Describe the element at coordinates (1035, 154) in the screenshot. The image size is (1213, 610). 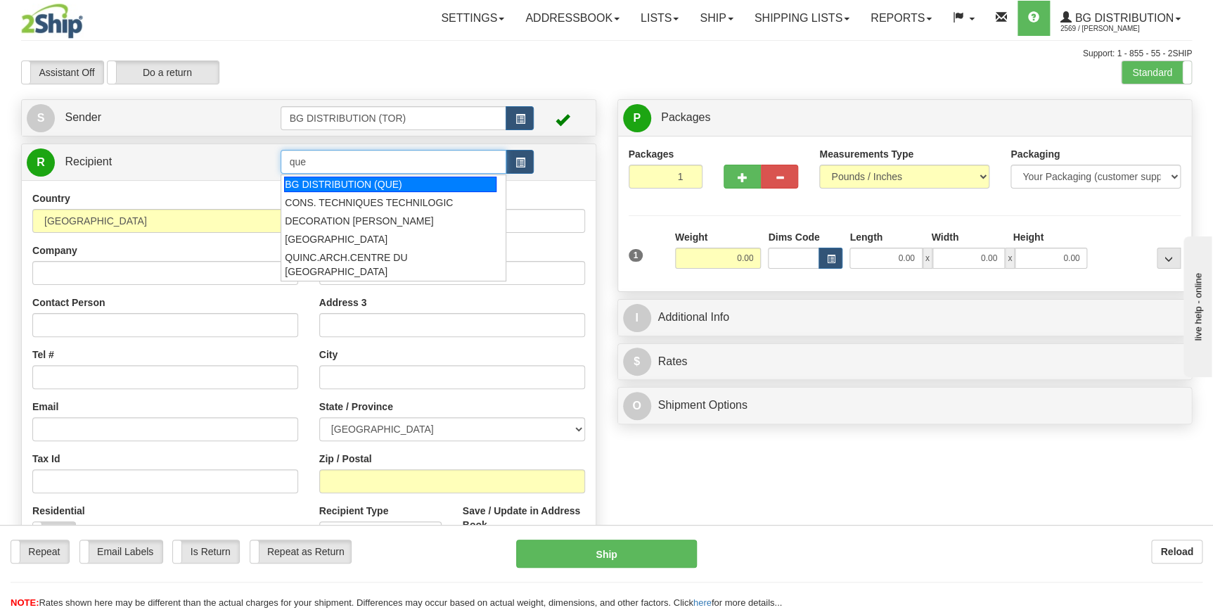
I see `label: Packaging` at that location.